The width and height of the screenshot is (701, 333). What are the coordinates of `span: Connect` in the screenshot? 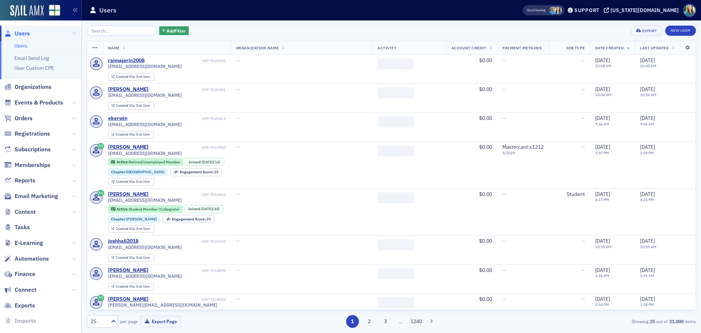 It's located at (26, 290).